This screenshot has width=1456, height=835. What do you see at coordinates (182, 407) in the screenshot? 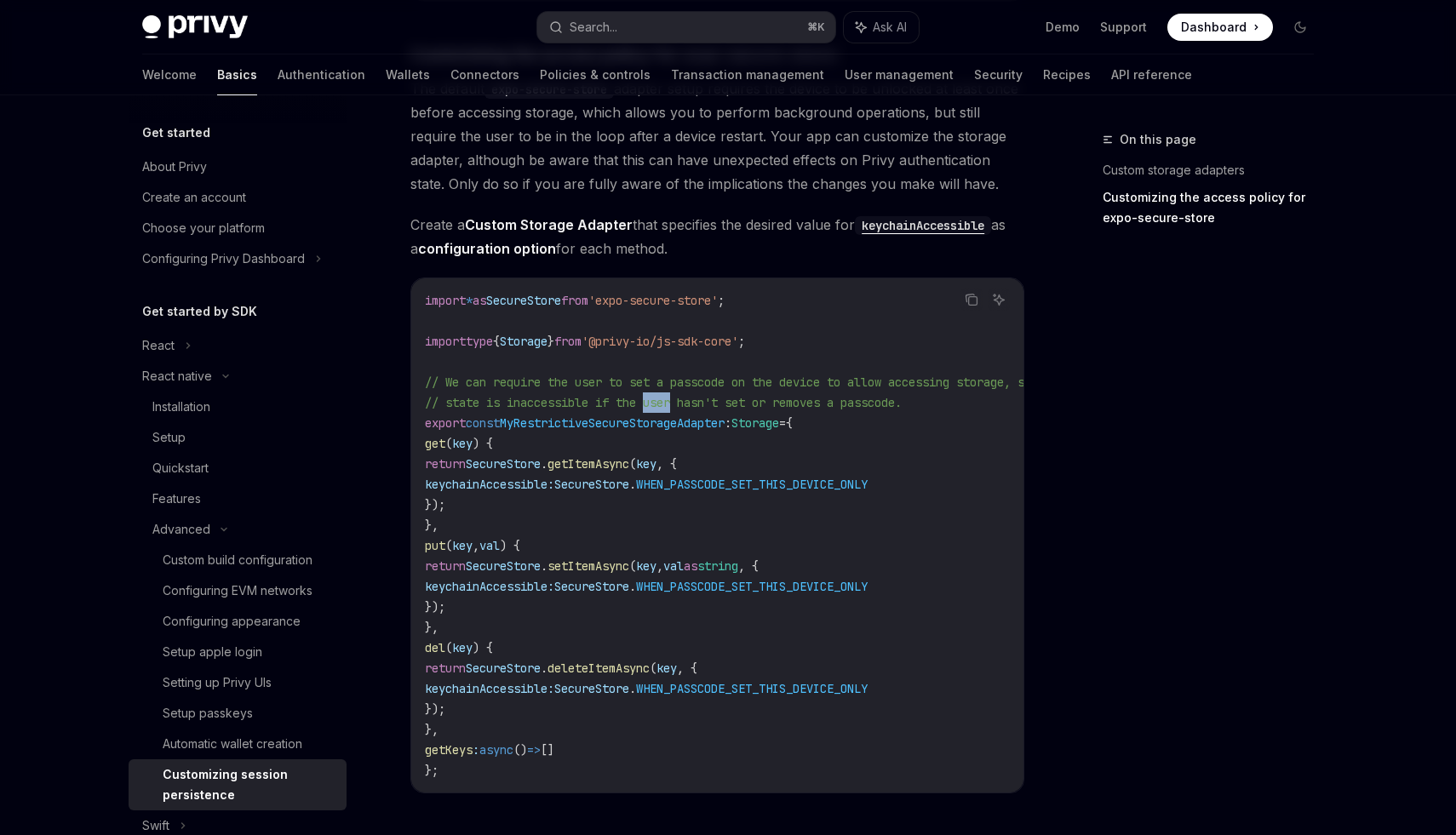
I see `div: Installation` at bounding box center [182, 407].